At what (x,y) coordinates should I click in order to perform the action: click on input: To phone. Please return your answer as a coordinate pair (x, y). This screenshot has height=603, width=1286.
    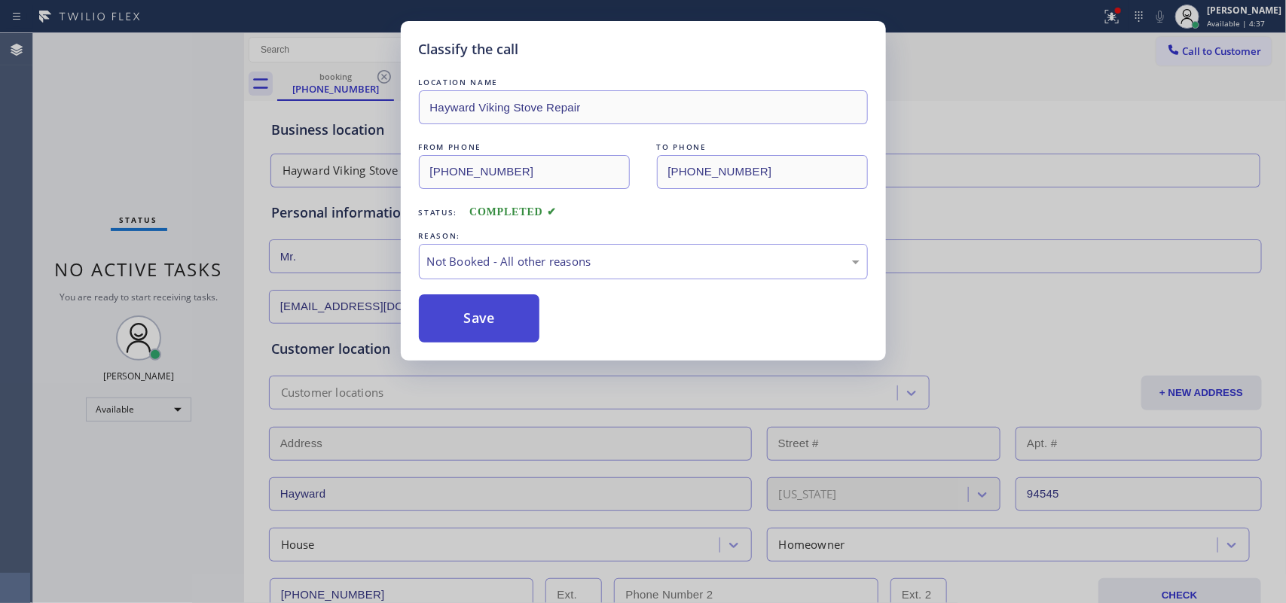
    Looking at the image, I should click on (762, 172).